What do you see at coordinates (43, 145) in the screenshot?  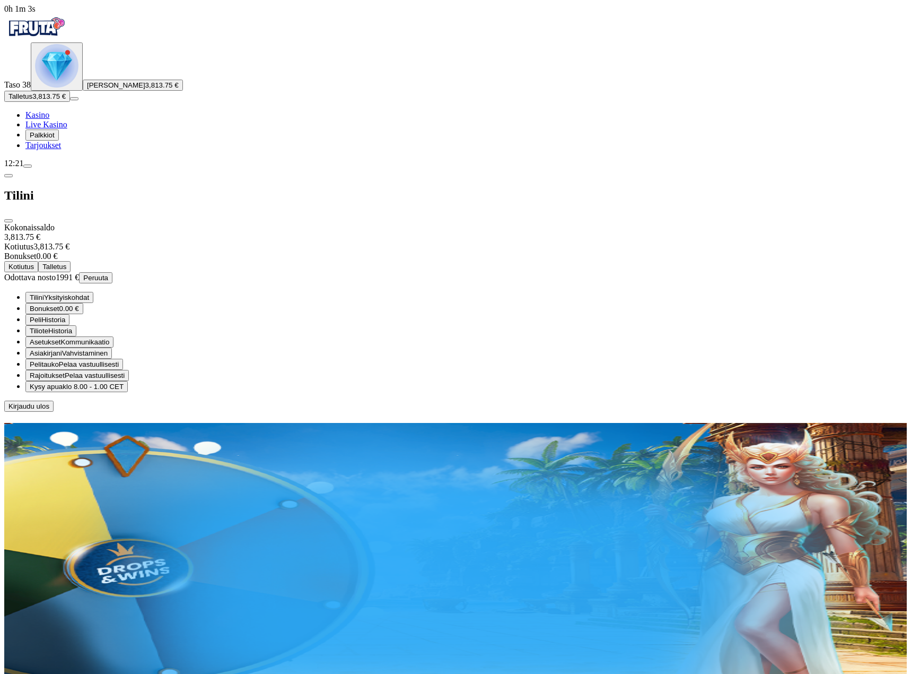 I see `span: Tarjoukset` at bounding box center [43, 145].